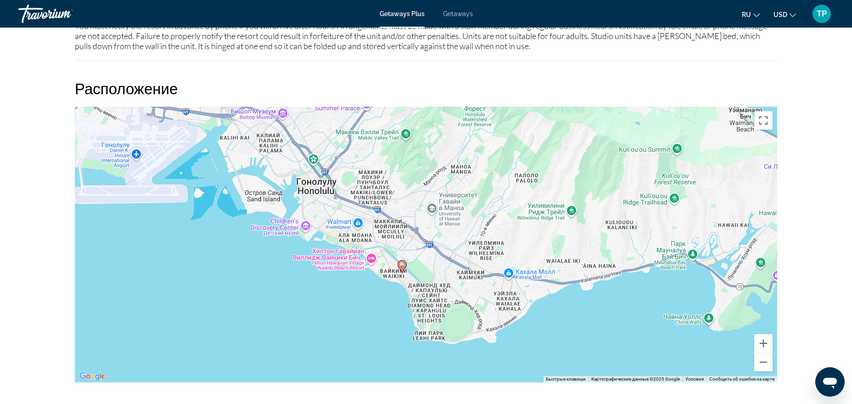  What do you see at coordinates (751, 14) in the screenshot?
I see `button: Change language` at bounding box center [751, 14].